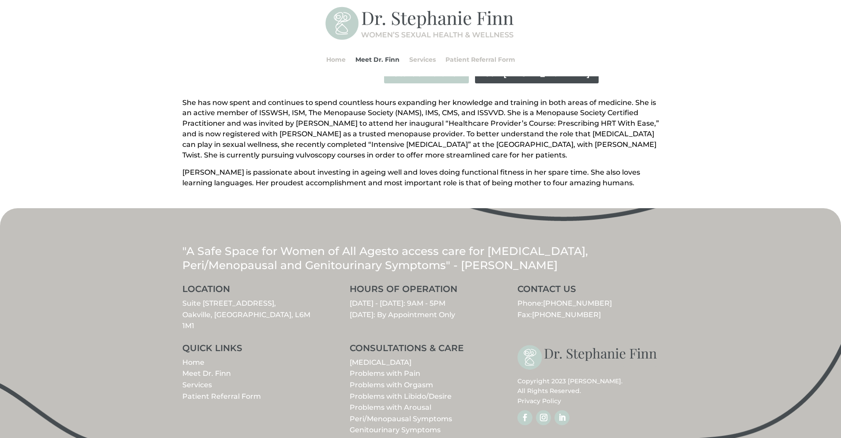  I want to click on a: Genitourinary Symptoms, so click(395, 430).